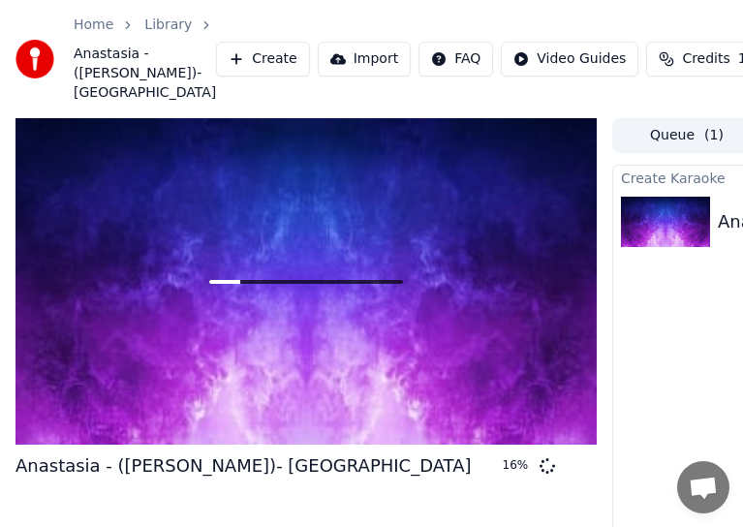 The image size is (743, 527). What do you see at coordinates (517, 466) in the screenshot?
I see `div: 16 %` at bounding box center [517, 466].